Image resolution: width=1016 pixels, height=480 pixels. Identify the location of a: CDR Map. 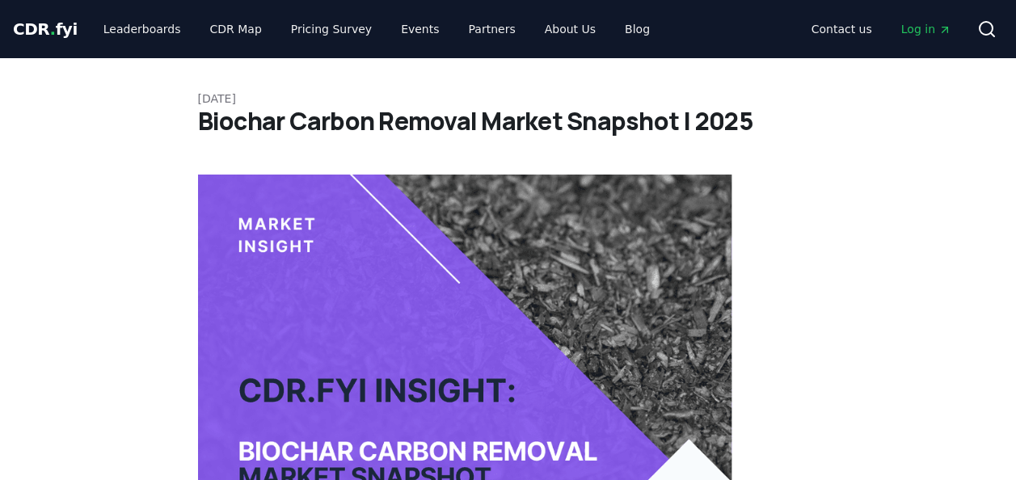
(236, 29).